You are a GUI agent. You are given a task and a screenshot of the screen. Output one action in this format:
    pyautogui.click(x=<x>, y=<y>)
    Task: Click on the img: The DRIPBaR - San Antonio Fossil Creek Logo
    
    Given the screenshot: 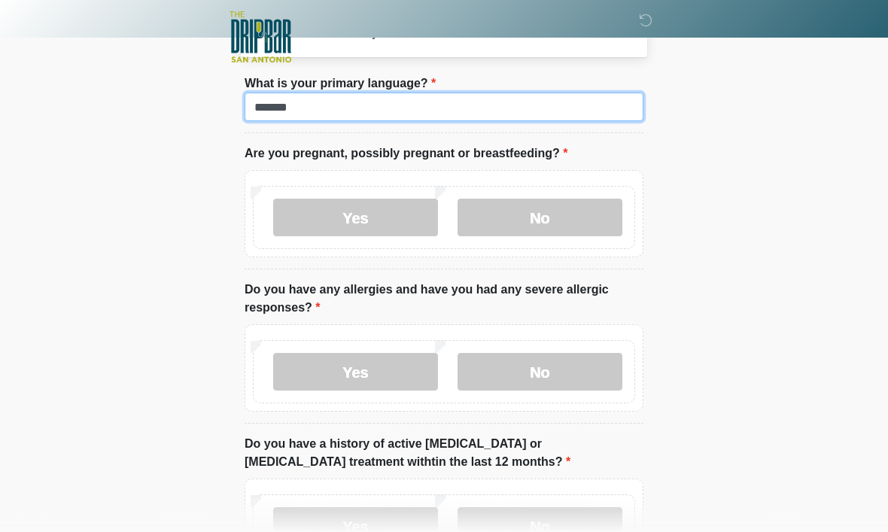 What is the action you would take?
    pyautogui.click(x=260, y=38)
    